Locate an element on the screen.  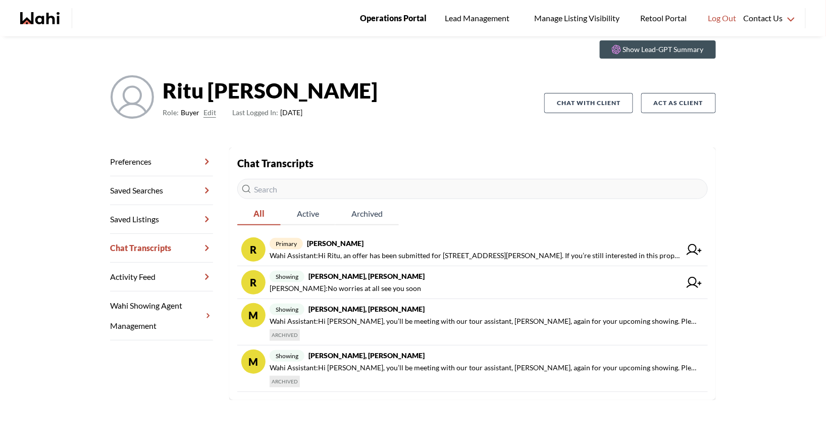
span: Role: is located at coordinates (171, 113).